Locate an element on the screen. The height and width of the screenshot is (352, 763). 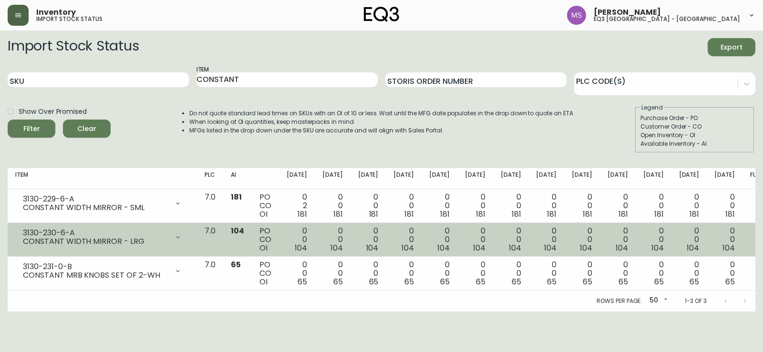
h5: import stock status is located at coordinates (69, 19).